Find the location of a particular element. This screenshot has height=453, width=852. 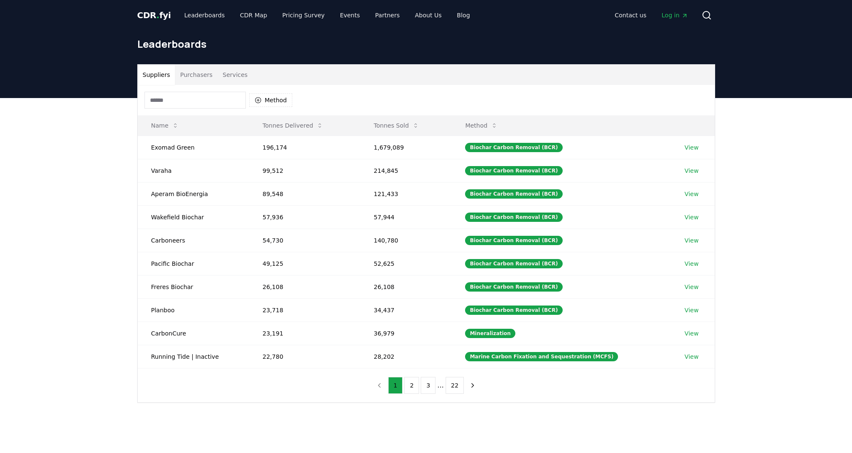

td: Exomad Green is located at coordinates (193, 147).